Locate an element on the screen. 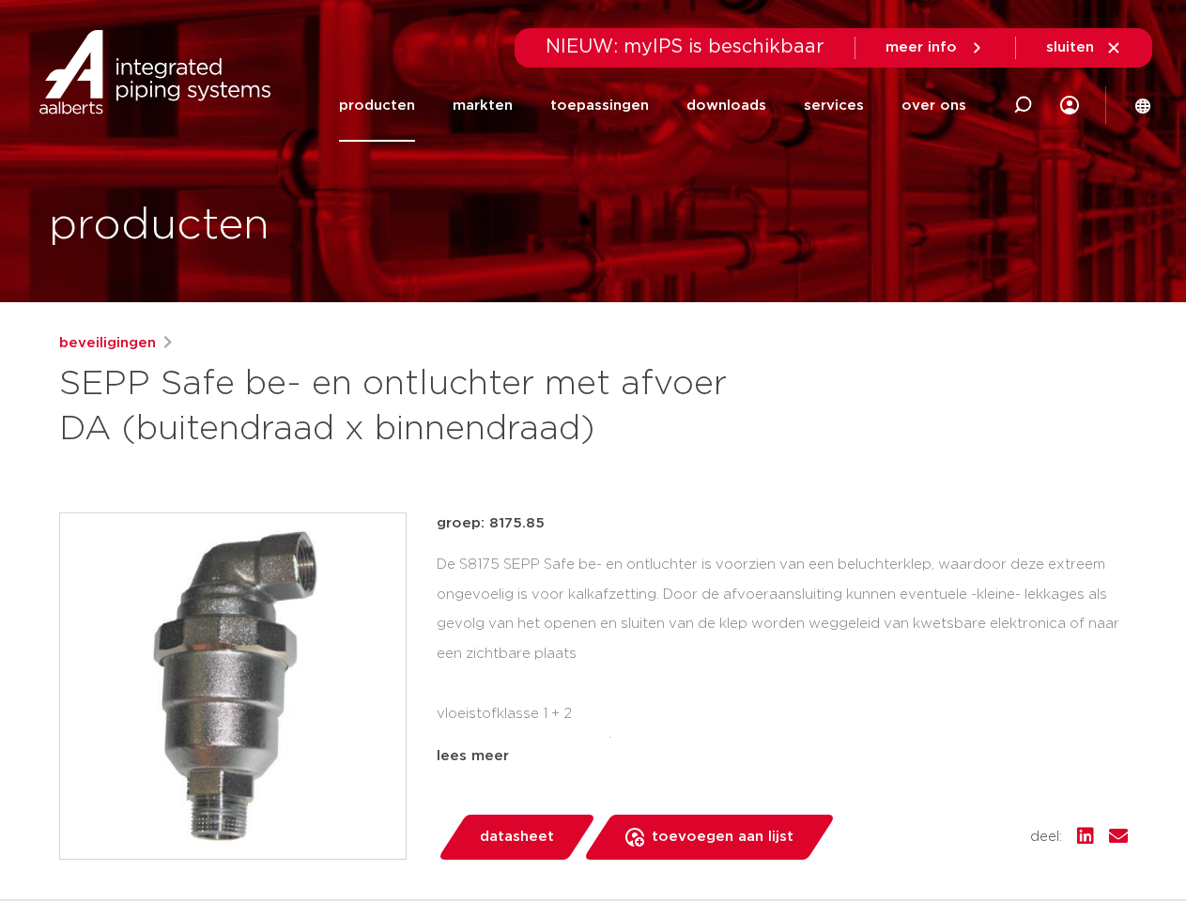 This screenshot has height=901, width=1186. a: producten is located at coordinates (377, 105).